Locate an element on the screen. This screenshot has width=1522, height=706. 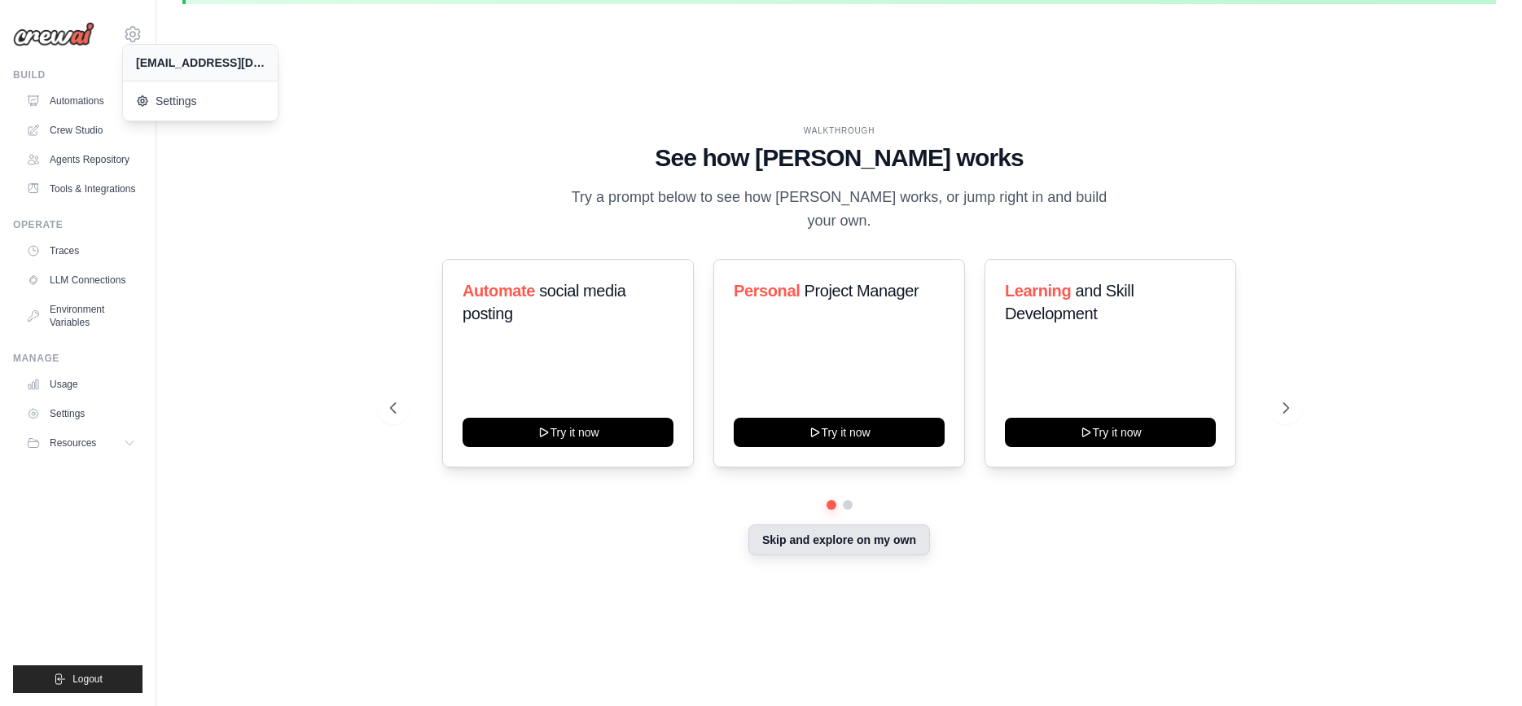
span: Automate is located at coordinates (498, 291).